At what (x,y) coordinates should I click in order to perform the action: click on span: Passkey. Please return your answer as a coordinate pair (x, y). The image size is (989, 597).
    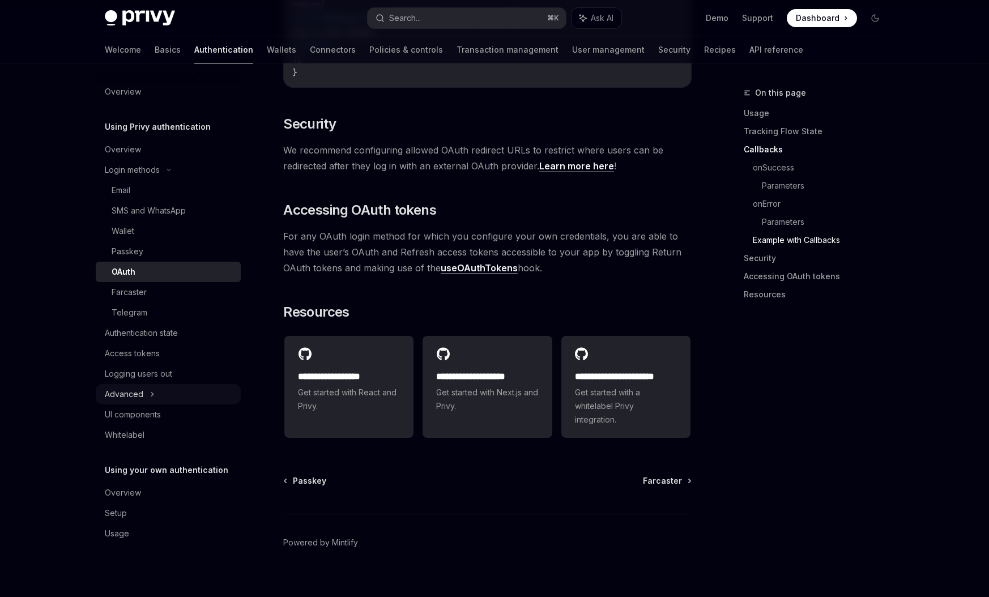
    Looking at the image, I should click on (309, 481).